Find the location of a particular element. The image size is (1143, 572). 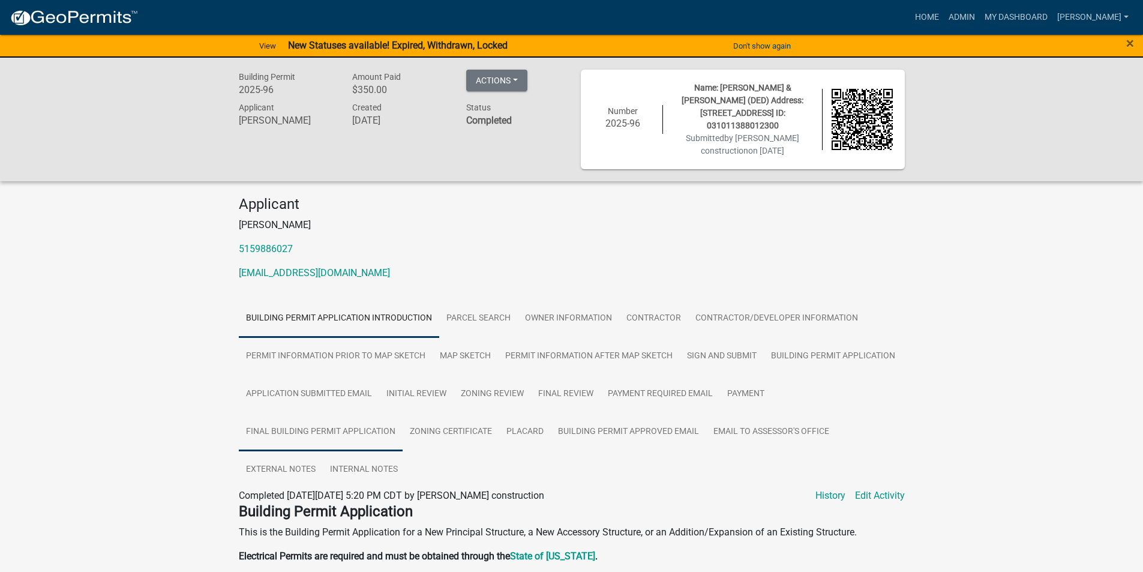

a: Contractor is located at coordinates (654, 319).